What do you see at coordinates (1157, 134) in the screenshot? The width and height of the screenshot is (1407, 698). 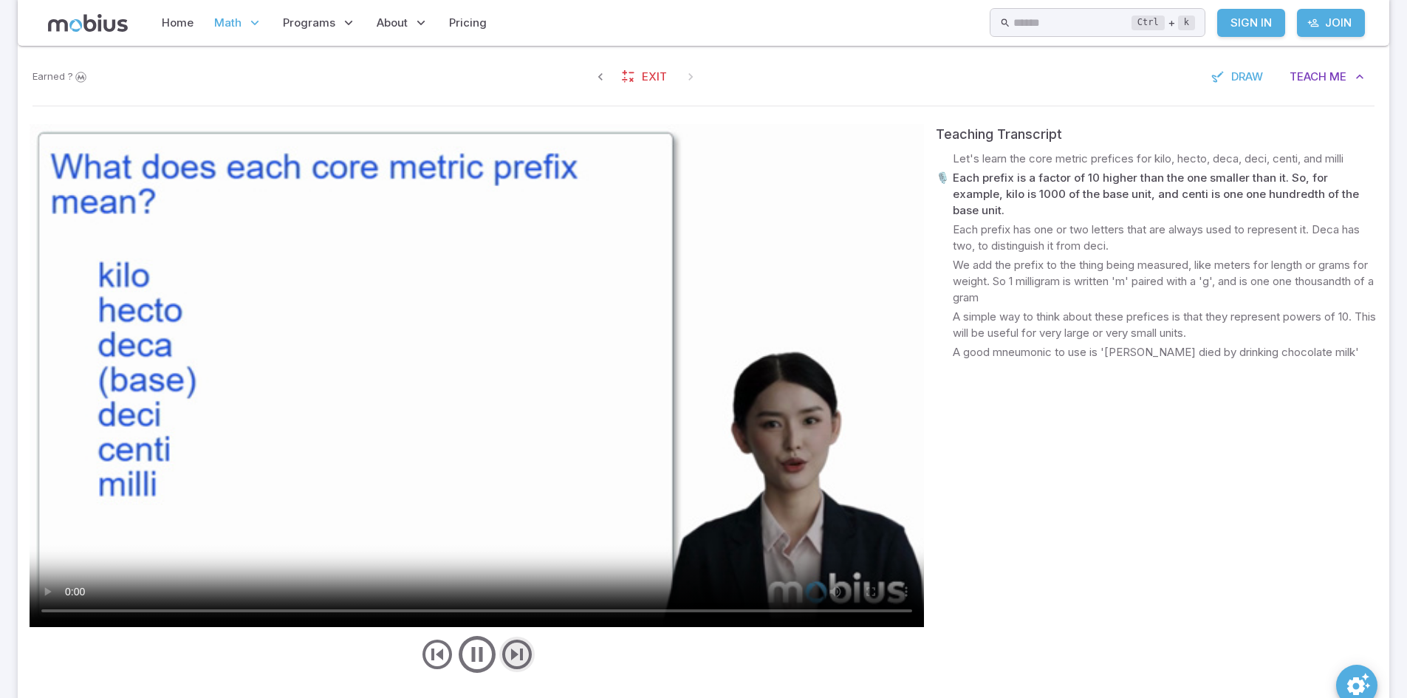 I see `div: Teaching Transcript` at bounding box center [1157, 134].